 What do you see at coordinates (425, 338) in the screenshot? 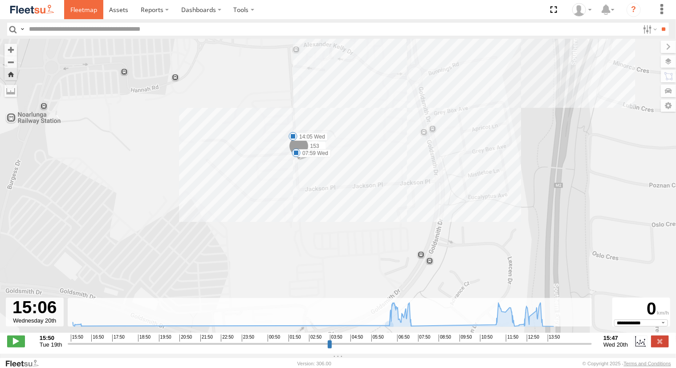
I see `span: 07:50` at bounding box center [425, 338].